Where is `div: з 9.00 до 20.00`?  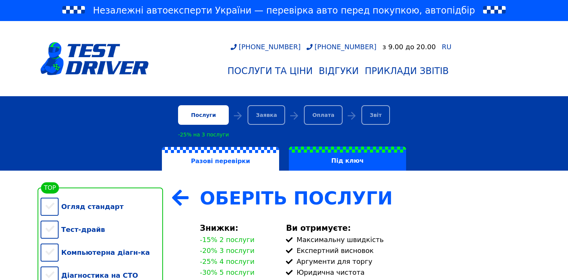
div: з 9.00 до 20.00 is located at coordinates (409, 47).